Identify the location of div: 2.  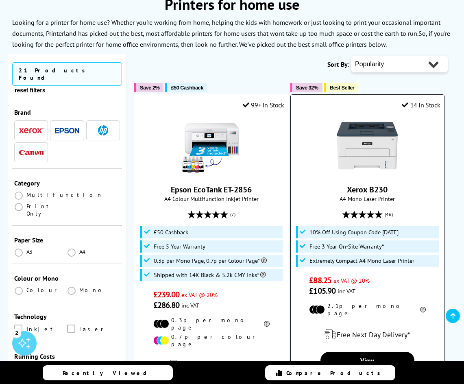
(17, 333).